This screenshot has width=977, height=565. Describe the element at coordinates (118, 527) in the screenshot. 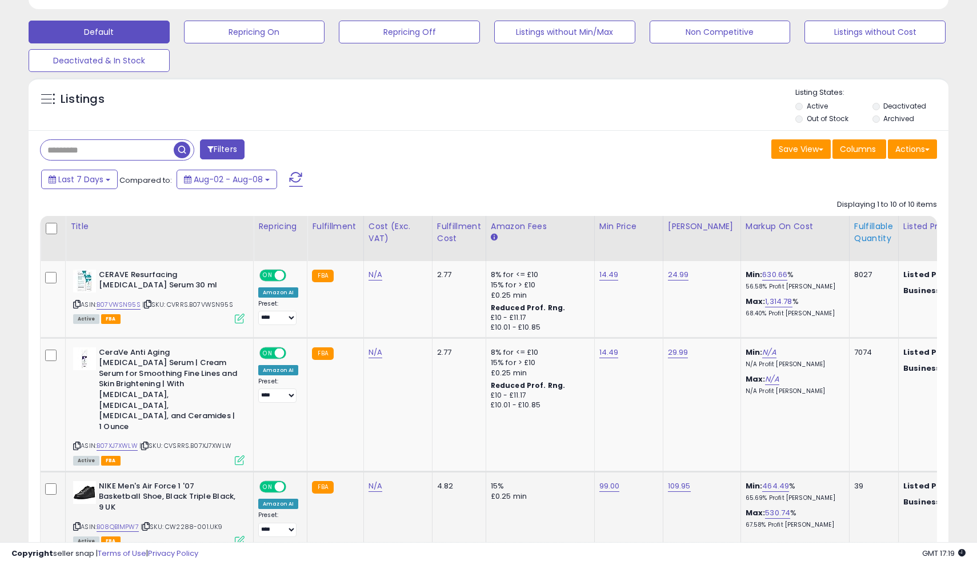

I see `a: B08QB1MPW7` at that location.